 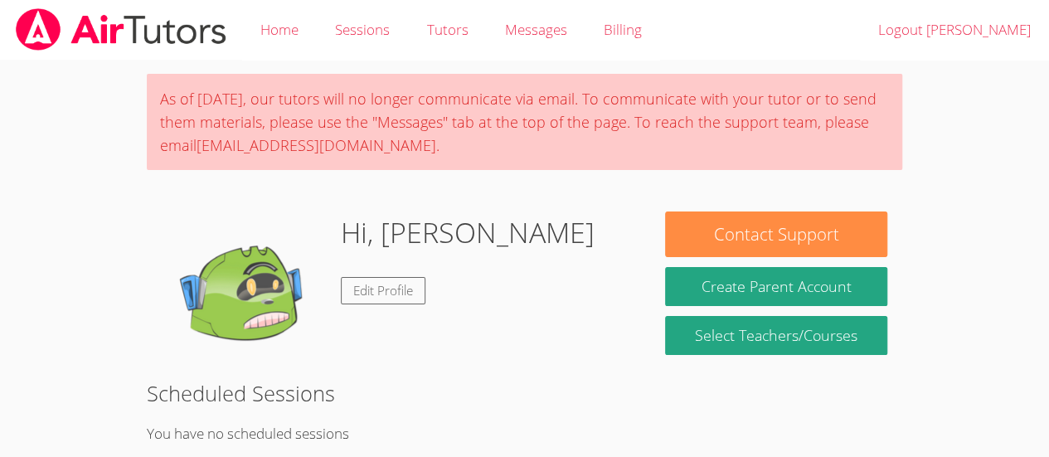 I want to click on span: Messages, so click(x=536, y=29).